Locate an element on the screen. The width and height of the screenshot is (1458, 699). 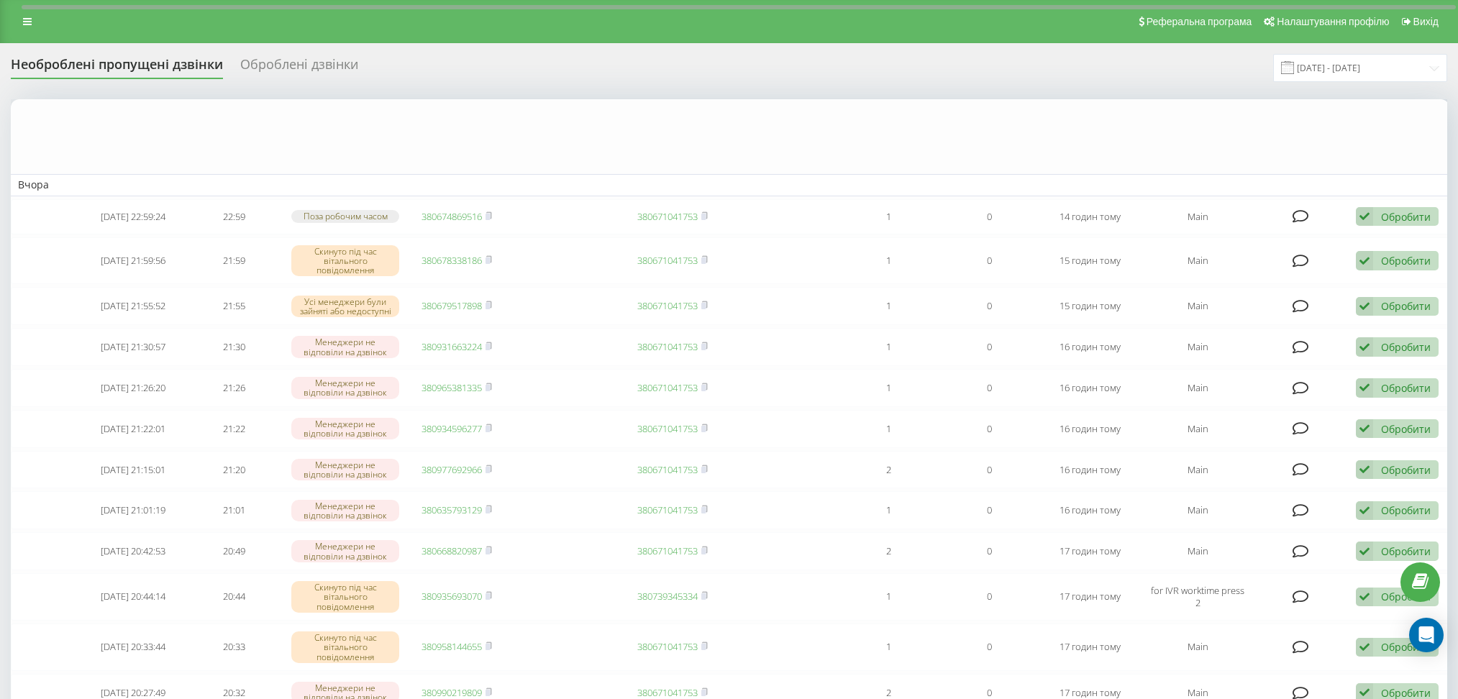
a: 380965381335 is located at coordinates (452, 388).